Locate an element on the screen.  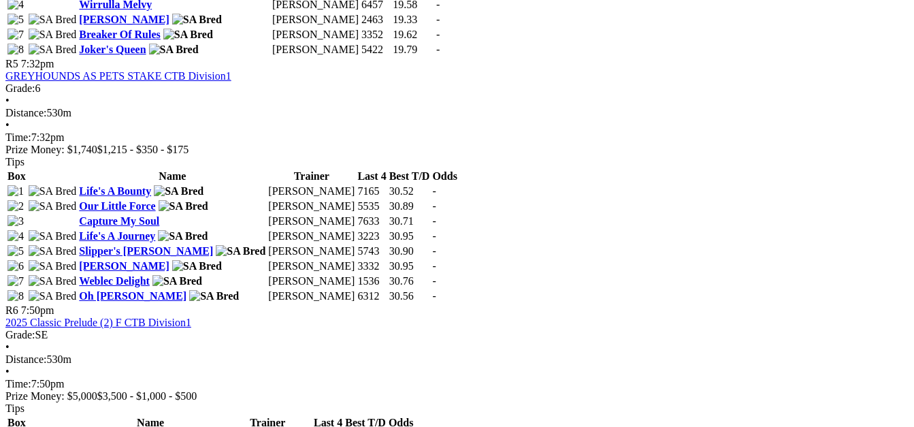
td: 3332 is located at coordinates (372, 266).